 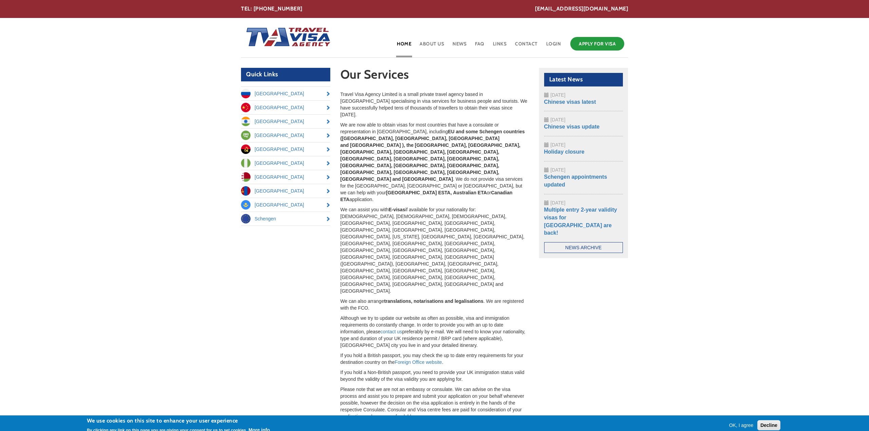 I want to click on a: contact us, so click(x=391, y=332).